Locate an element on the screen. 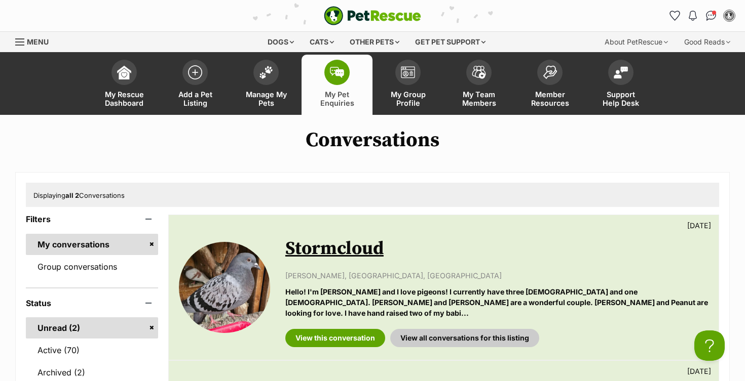 This screenshot has width=745, height=381. img: help-desk-icon-fdf02630f3aa405de69fd3d07c3f3aa587a6932b1a1747fa1d2bba05be0121f9.svg is located at coordinates (621, 72).